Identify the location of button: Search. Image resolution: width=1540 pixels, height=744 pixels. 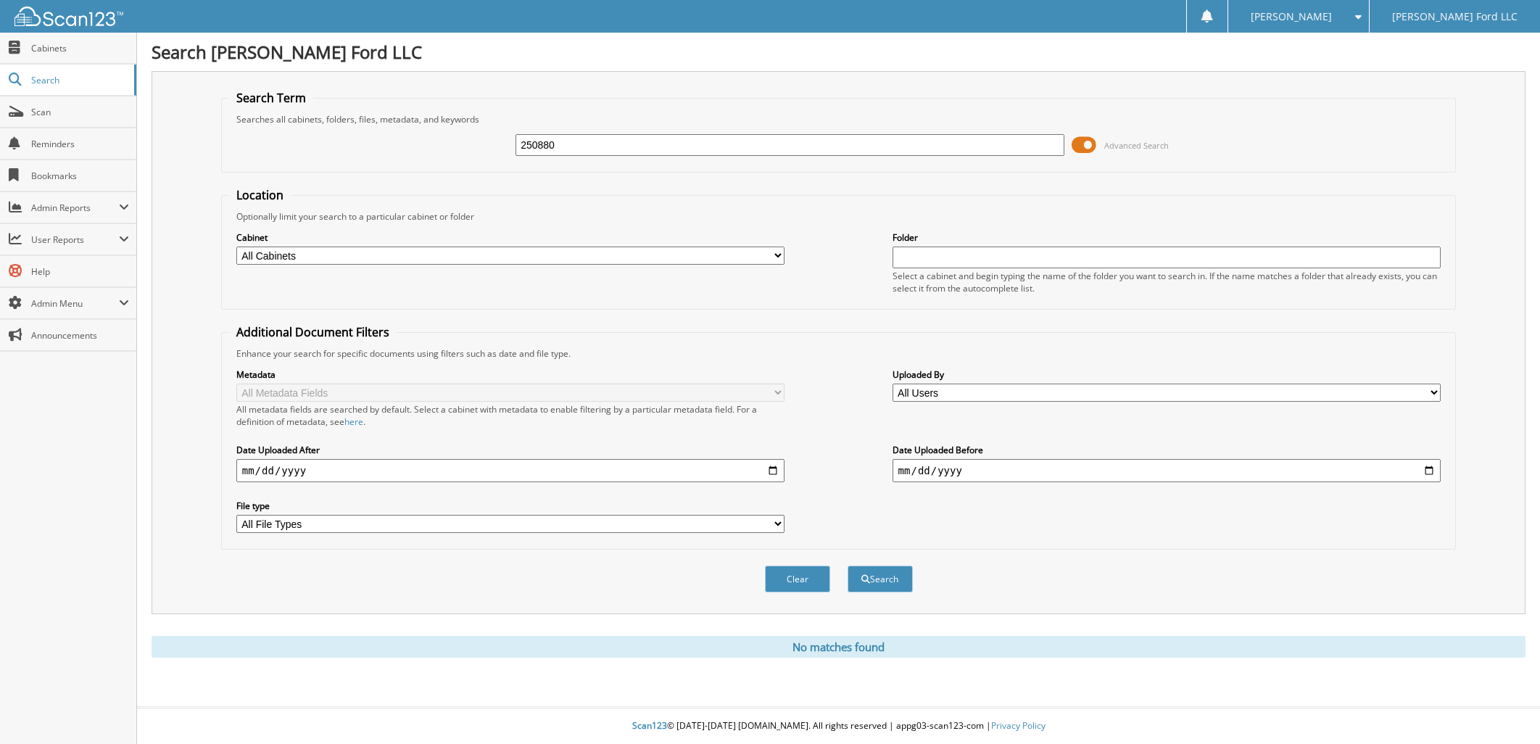
(880, 579).